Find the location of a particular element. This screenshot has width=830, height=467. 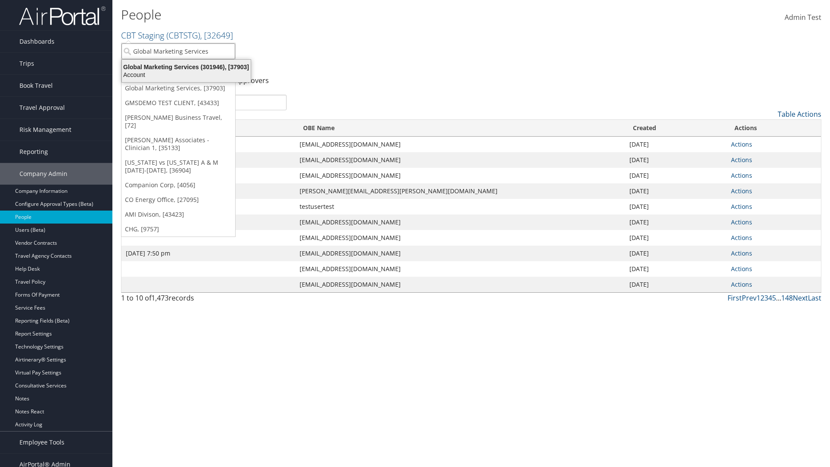

span: , [ 32649 ] is located at coordinates (217, 35).